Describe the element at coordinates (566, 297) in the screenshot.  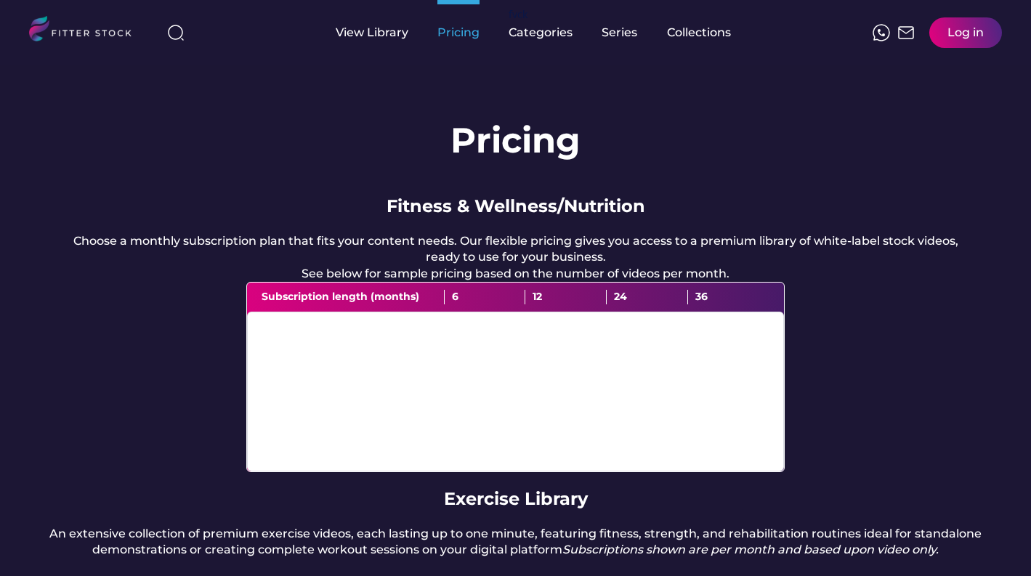
I see `div: 12` at that location.